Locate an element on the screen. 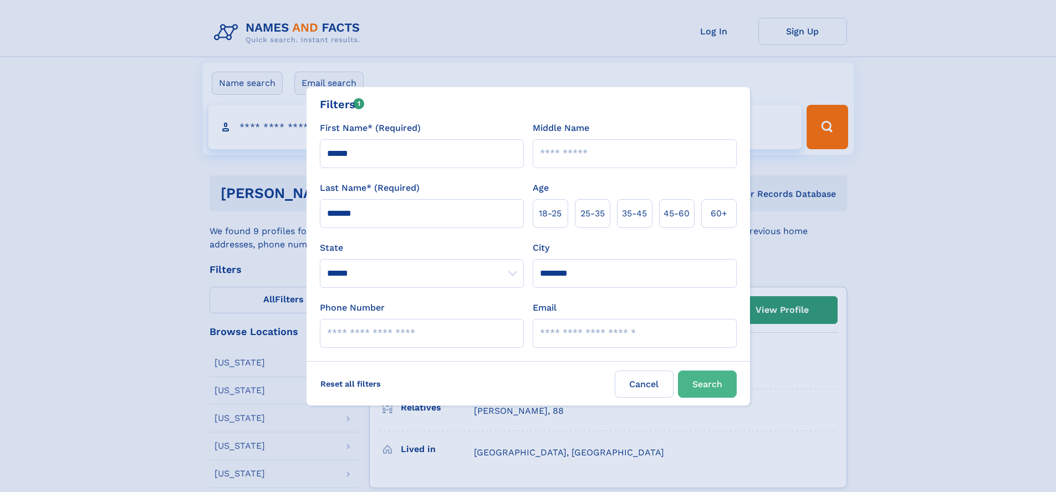 This screenshot has height=492, width=1056. label: State is located at coordinates (422, 248).